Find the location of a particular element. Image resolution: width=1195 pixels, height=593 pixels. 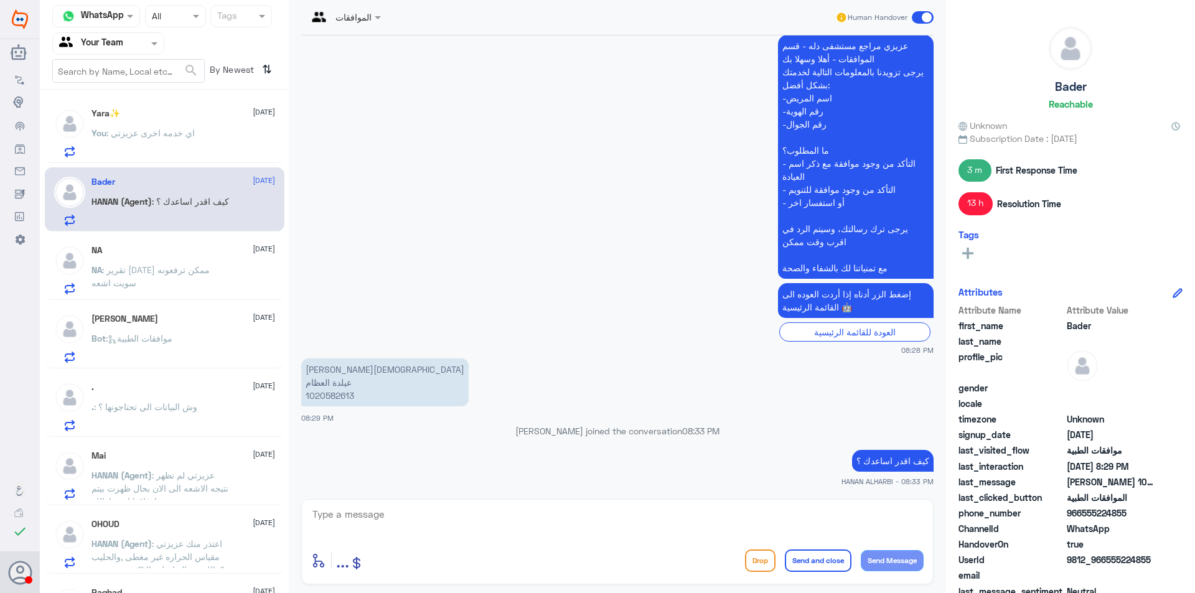

span: 3 m is located at coordinates (974, 170).